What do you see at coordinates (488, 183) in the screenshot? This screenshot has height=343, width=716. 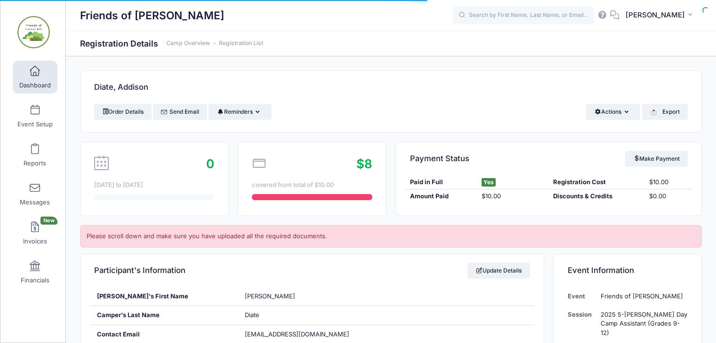 I see `span: Yes` at bounding box center [488, 183].